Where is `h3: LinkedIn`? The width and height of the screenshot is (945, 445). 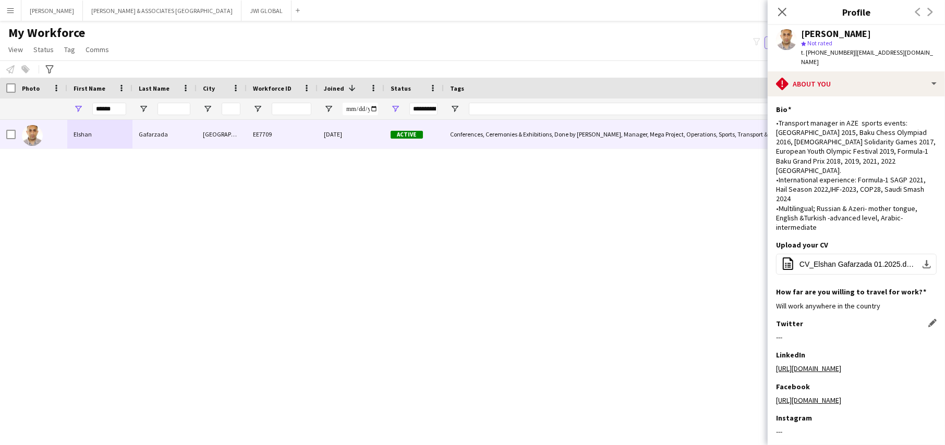
h3: LinkedIn is located at coordinates (790, 355).